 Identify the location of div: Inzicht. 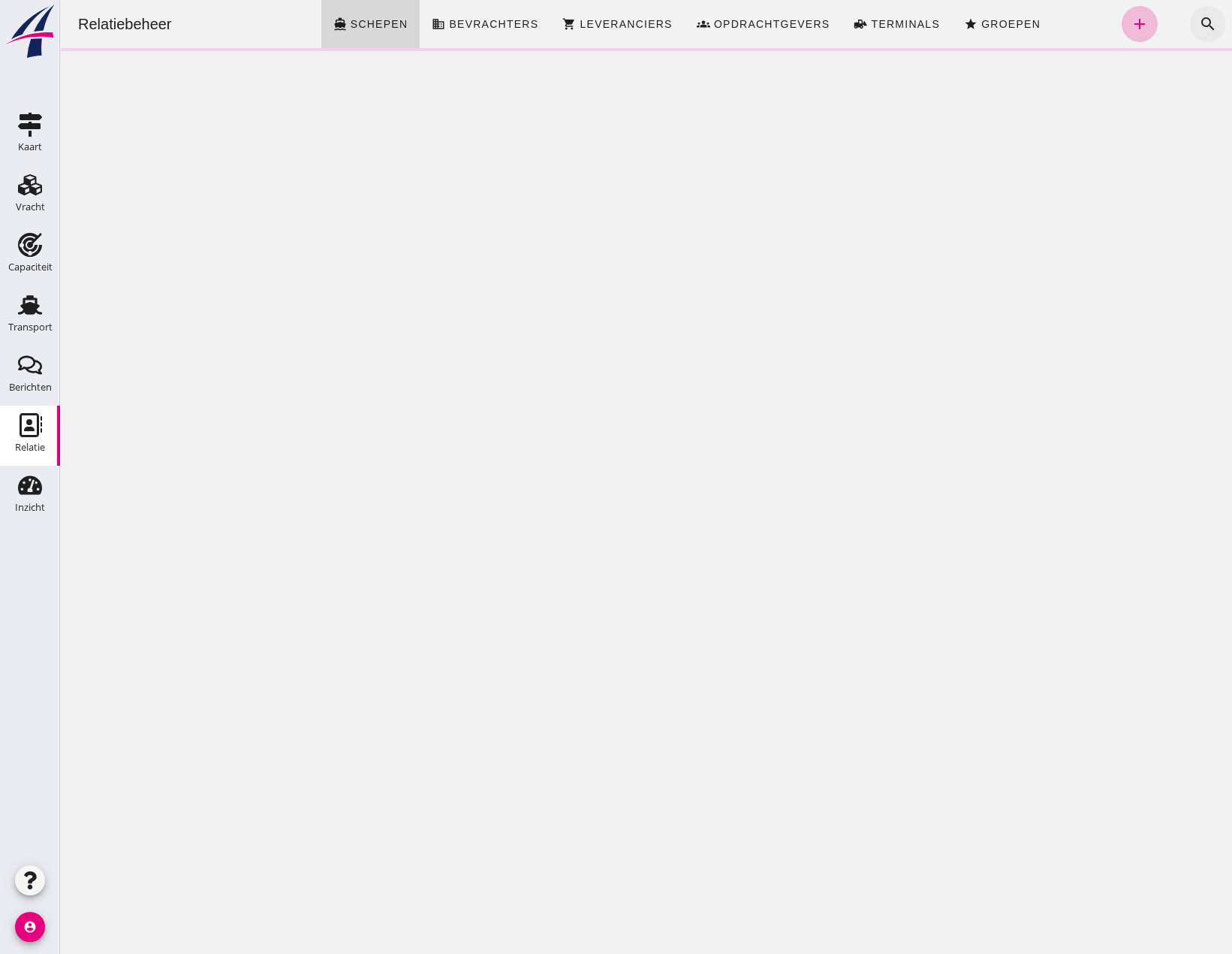
(30, 507).